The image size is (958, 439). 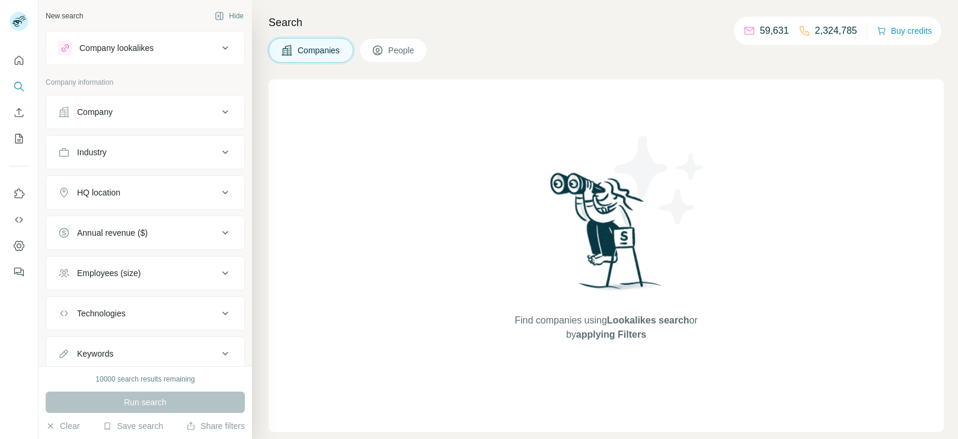 What do you see at coordinates (19, 113) in the screenshot?
I see `button: Enrich CSV` at bounding box center [19, 113].